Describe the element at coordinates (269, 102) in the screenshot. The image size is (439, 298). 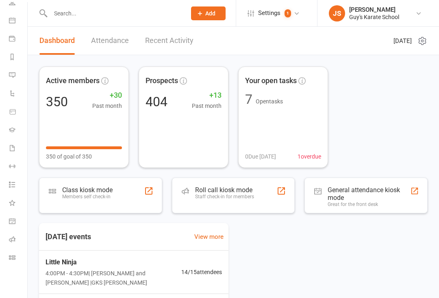
I see `span: Open tasks` at that location.